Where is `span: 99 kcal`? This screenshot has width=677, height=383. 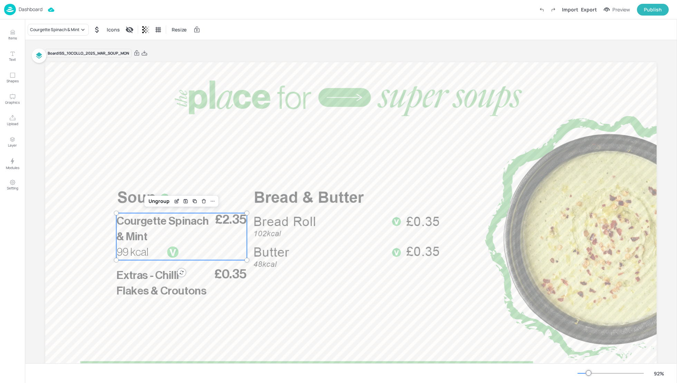 span: 99 kcal is located at coordinates (133, 252).